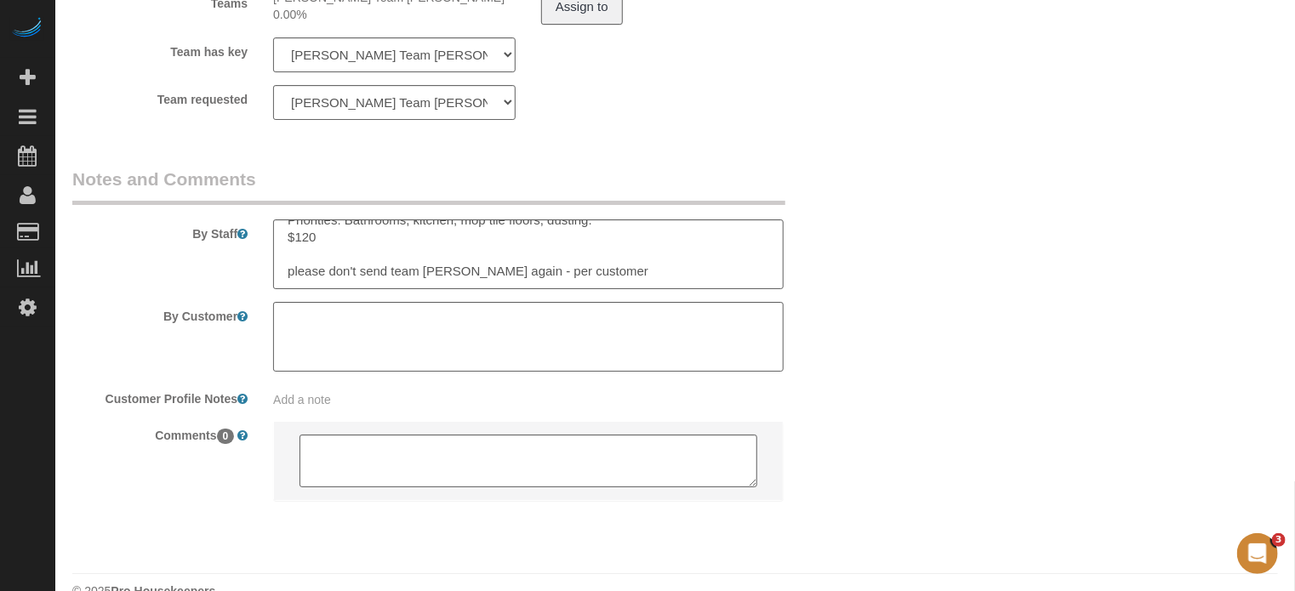 Image resolution: width=1295 pixels, height=591 pixels. I want to click on a: Automaid Logo, so click(27, 29).